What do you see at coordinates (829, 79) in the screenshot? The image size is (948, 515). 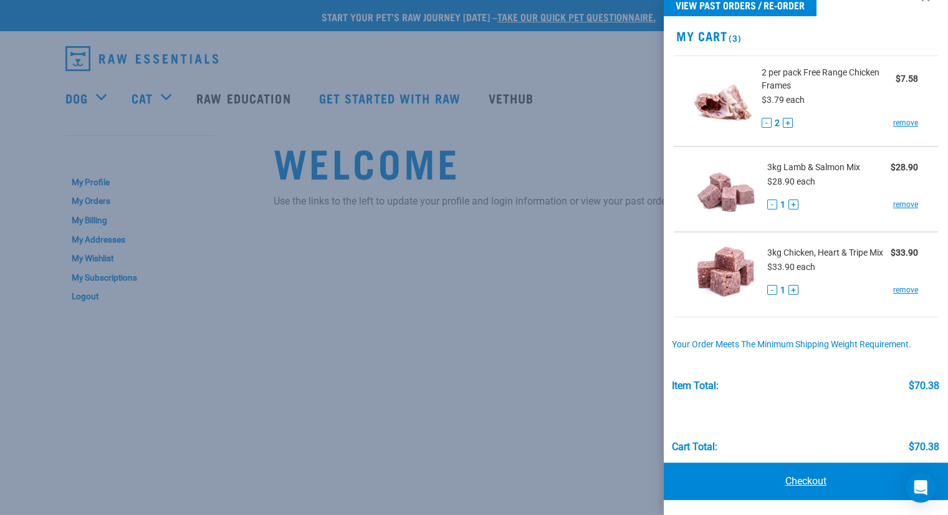 I see `span: 2 per pack Free Range Chicken Frames` at bounding box center [829, 79].